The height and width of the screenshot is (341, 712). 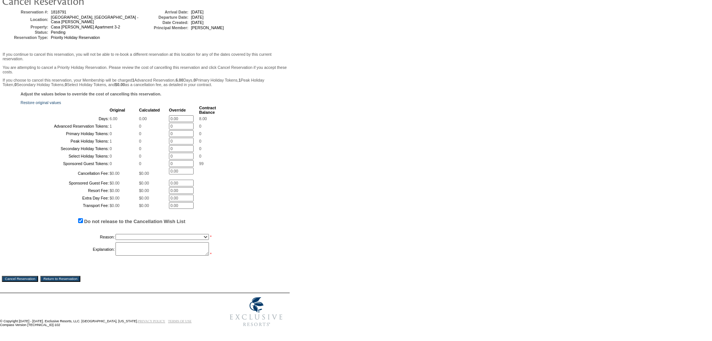 I want to click on b: Original, so click(x=117, y=110).